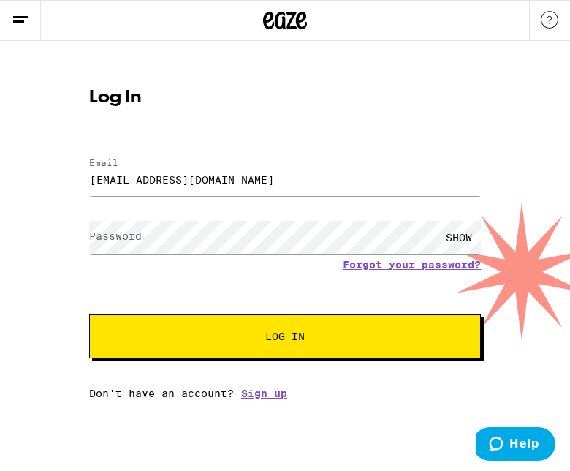 This screenshot has width=570, height=471. What do you see at coordinates (285, 336) in the screenshot?
I see `span: Log In` at bounding box center [285, 336].